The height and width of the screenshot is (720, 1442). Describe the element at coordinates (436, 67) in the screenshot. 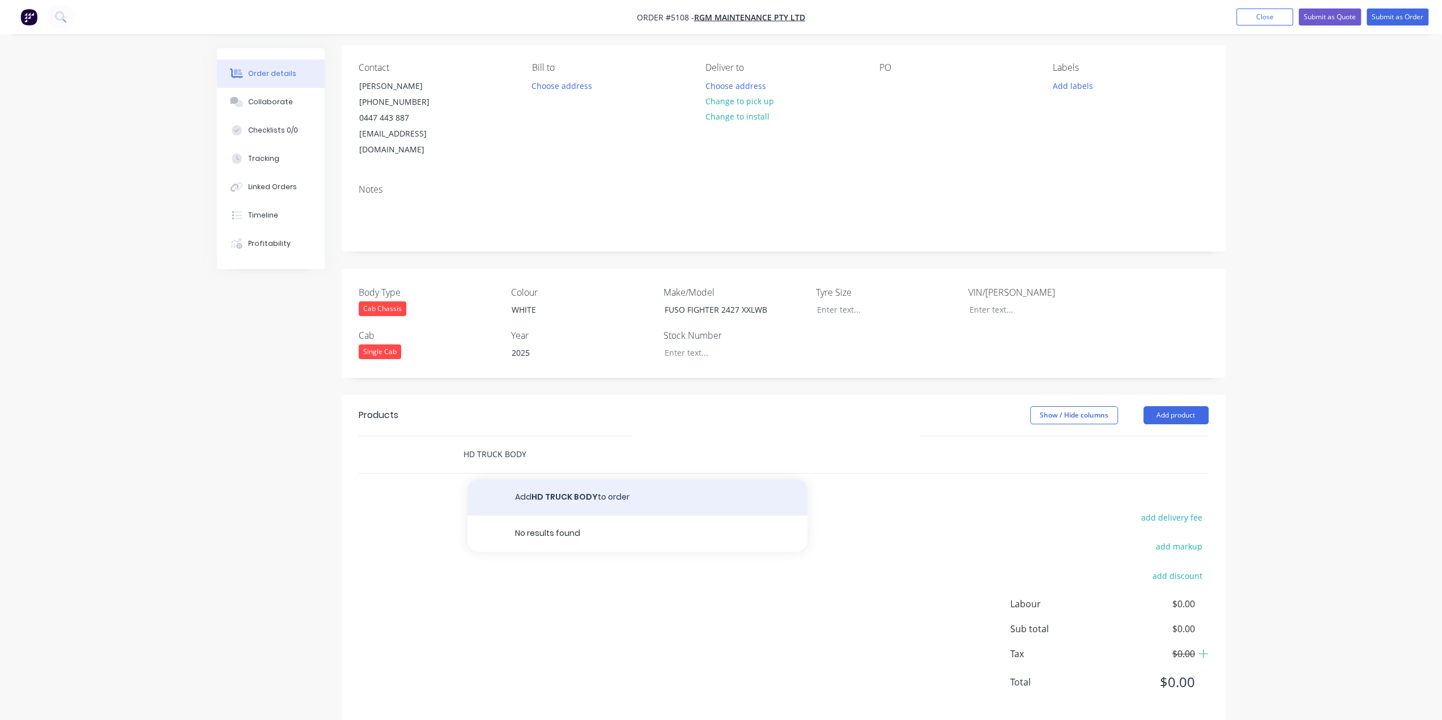

I see `div: Contact` at that location.